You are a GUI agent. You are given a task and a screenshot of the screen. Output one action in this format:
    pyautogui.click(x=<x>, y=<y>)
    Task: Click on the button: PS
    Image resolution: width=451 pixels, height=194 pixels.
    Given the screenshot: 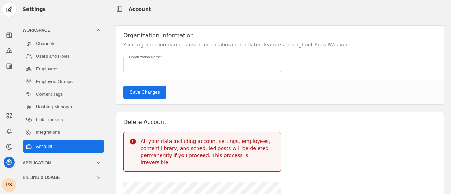 What is the action you would take?
    pyautogui.click(x=9, y=185)
    